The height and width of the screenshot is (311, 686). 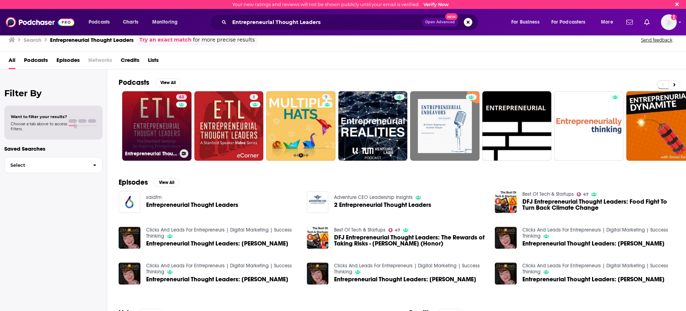 What do you see at coordinates (440, 22) in the screenshot?
I see `button: Open AdvancedNew` at bounding box center [440, 22].